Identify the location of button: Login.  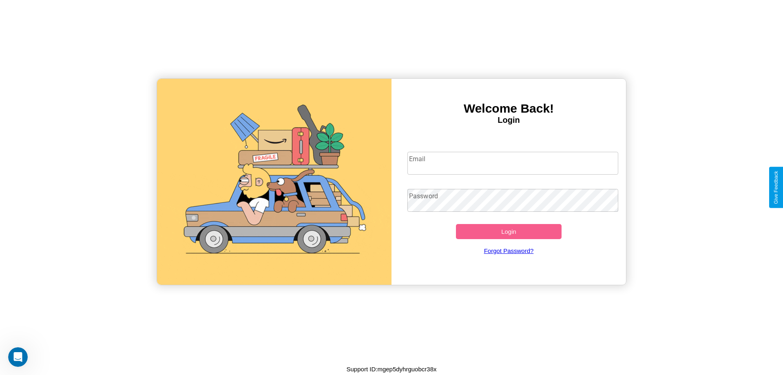
(508, 231).